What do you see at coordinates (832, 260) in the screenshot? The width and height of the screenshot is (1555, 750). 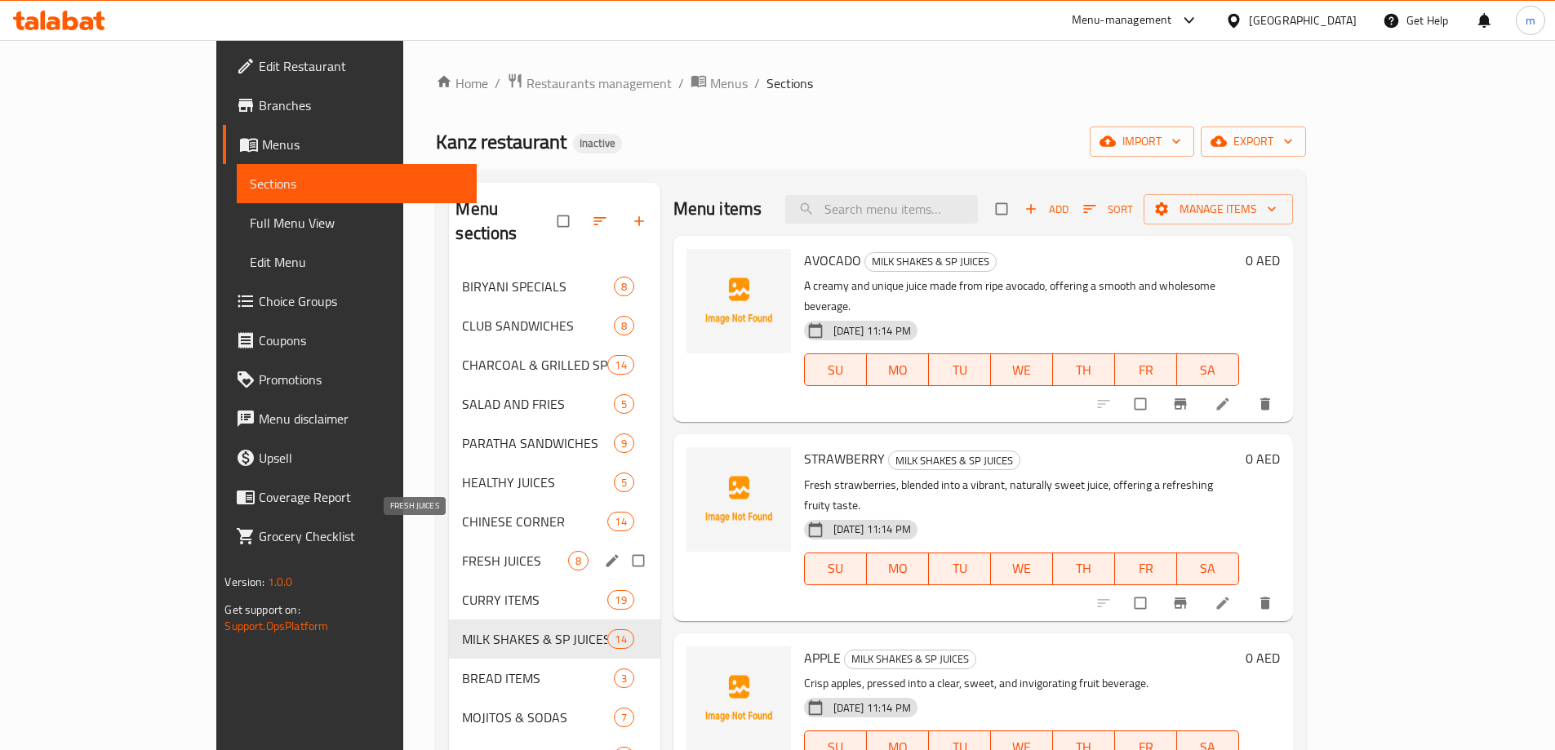 I see `span: AVOCADO` at bounding box center [832, 260].